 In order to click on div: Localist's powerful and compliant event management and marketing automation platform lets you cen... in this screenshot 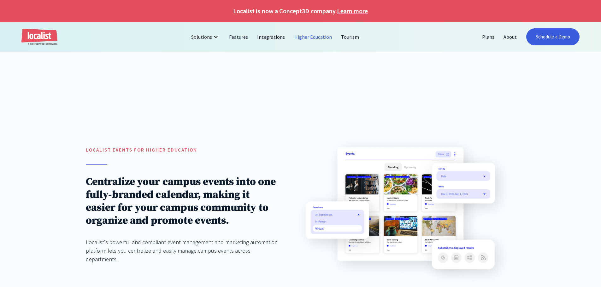, I will do `click(182, 251)`.